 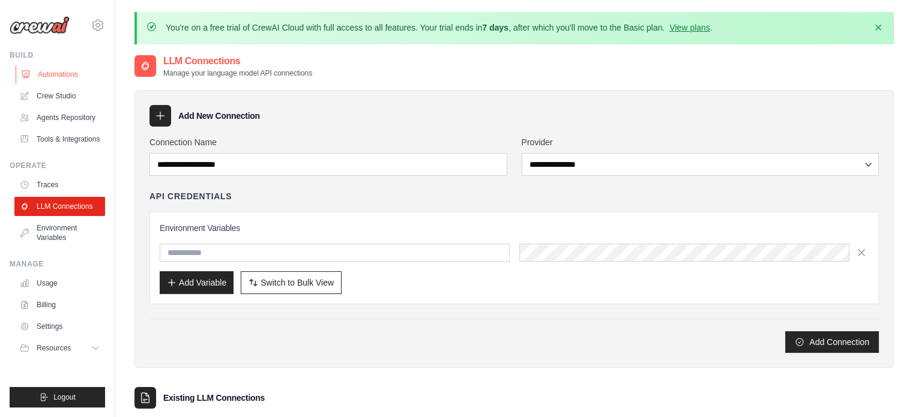 What do you see at coordinates (57, 397) in the screenshot?
I see `button: Logout` at bounding box center [57, 397].